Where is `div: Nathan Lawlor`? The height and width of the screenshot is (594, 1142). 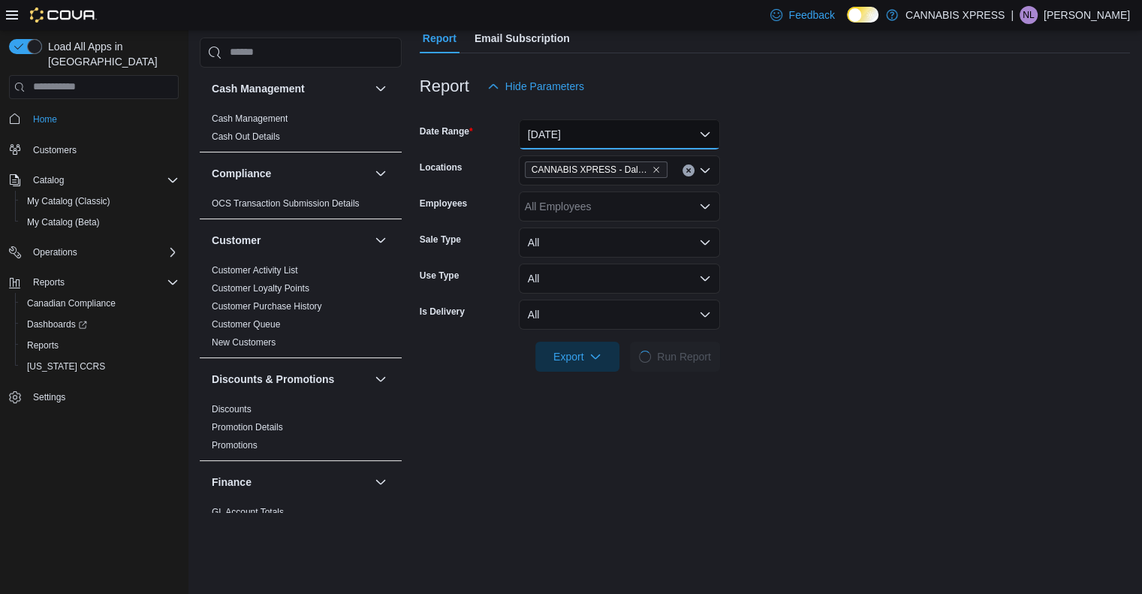
div: Nathan Lawlor is located at coordinates (1028, 15).